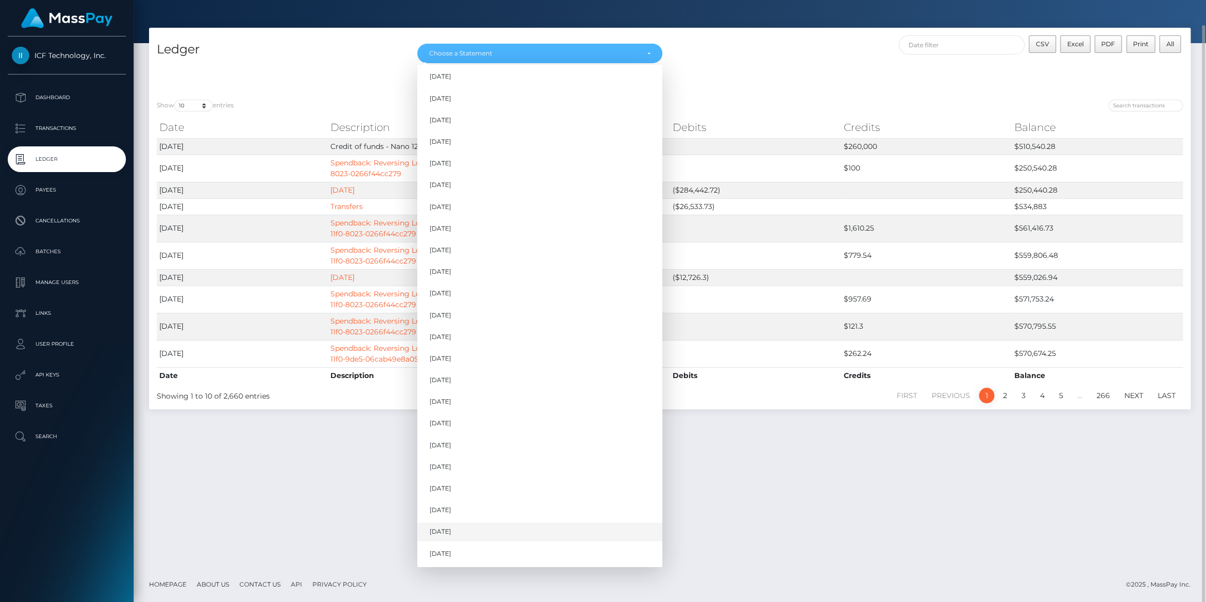 This screenshot has height=602, width=1206. Describe the element at coordinates (67, 437) in the screenshot. I see `a: Search` at that location.